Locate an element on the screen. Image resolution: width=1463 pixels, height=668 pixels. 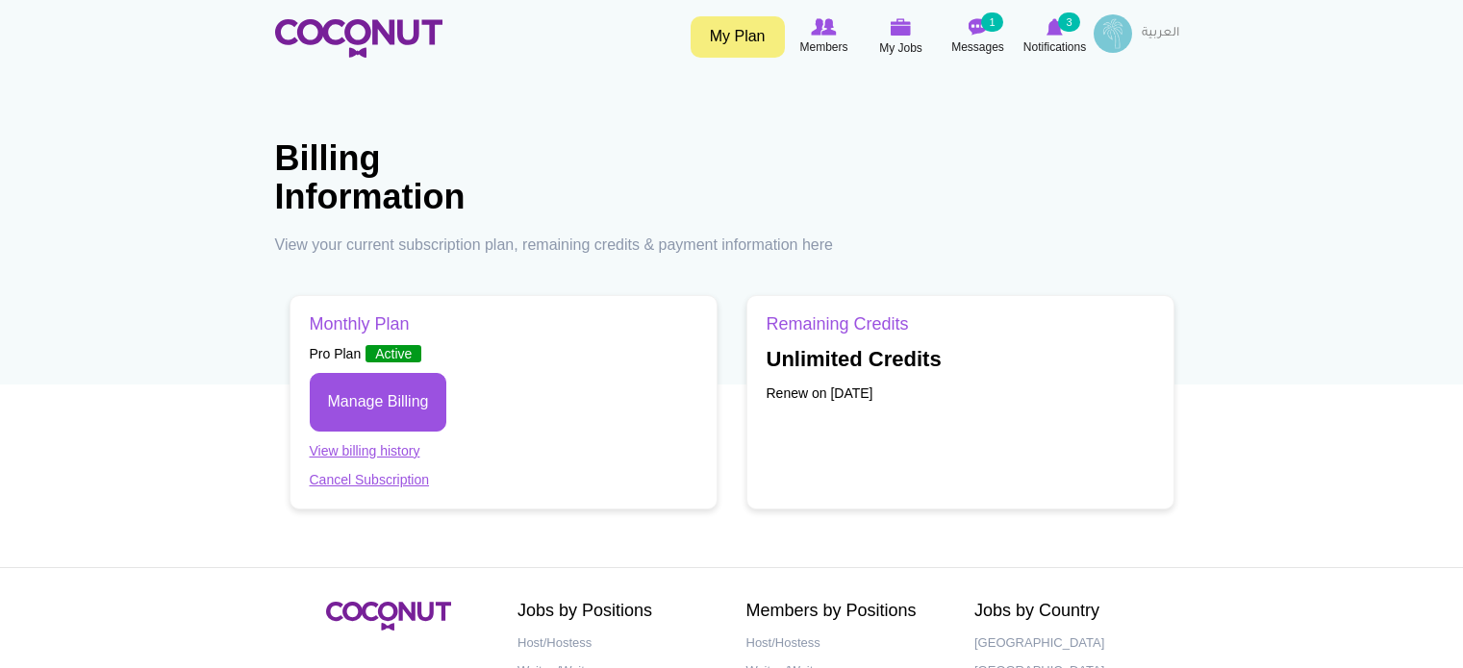
a: Browse Members Members is located at coordinates (824, 37).